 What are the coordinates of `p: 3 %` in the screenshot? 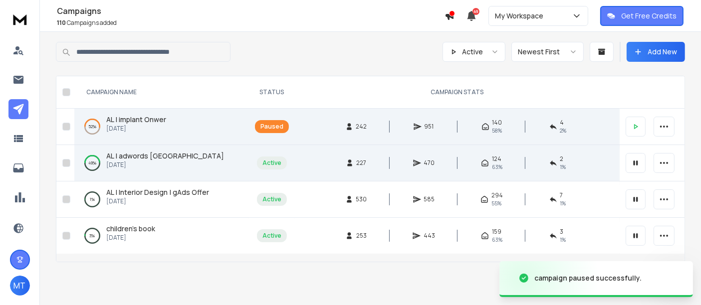 It's located at (92, 236).